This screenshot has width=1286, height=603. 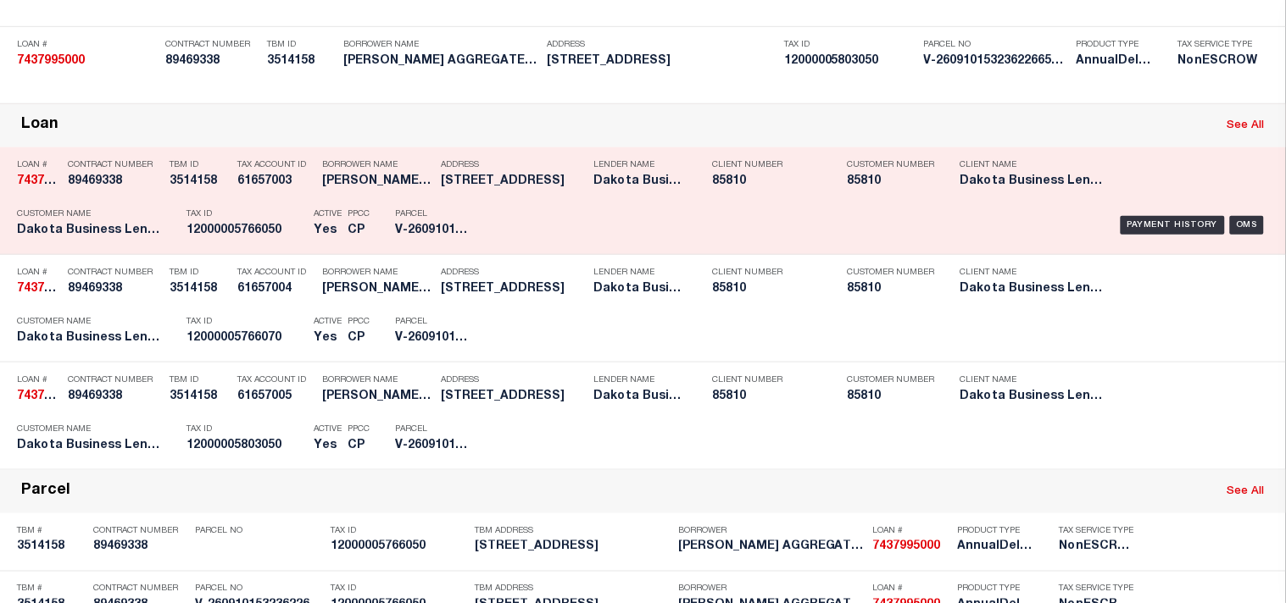 I want to click on h5: Yes, so click(x=326, y=338).